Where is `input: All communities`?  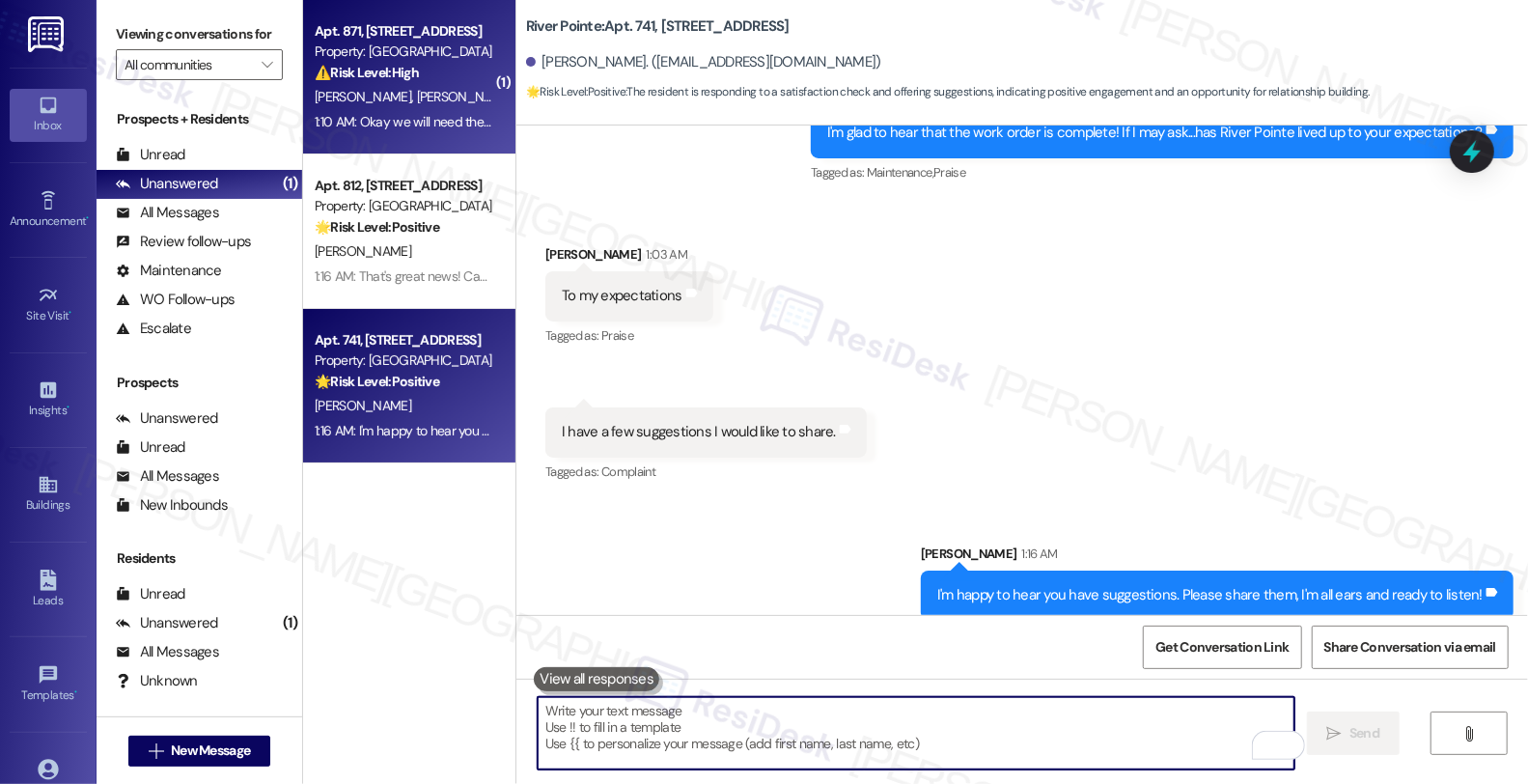 input: All communities is located at coordinates (188, 65).